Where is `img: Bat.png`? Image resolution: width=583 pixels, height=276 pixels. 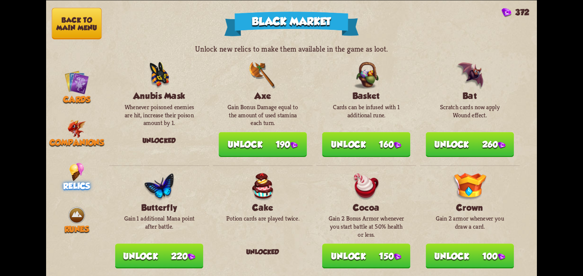
img: Bat.png is located at coordinates (470, 75).